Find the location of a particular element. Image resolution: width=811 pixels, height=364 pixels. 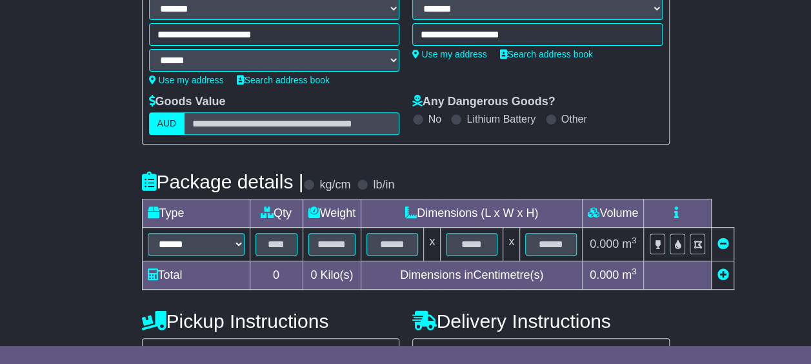

td: Qty is located at coordinates (276, 214).